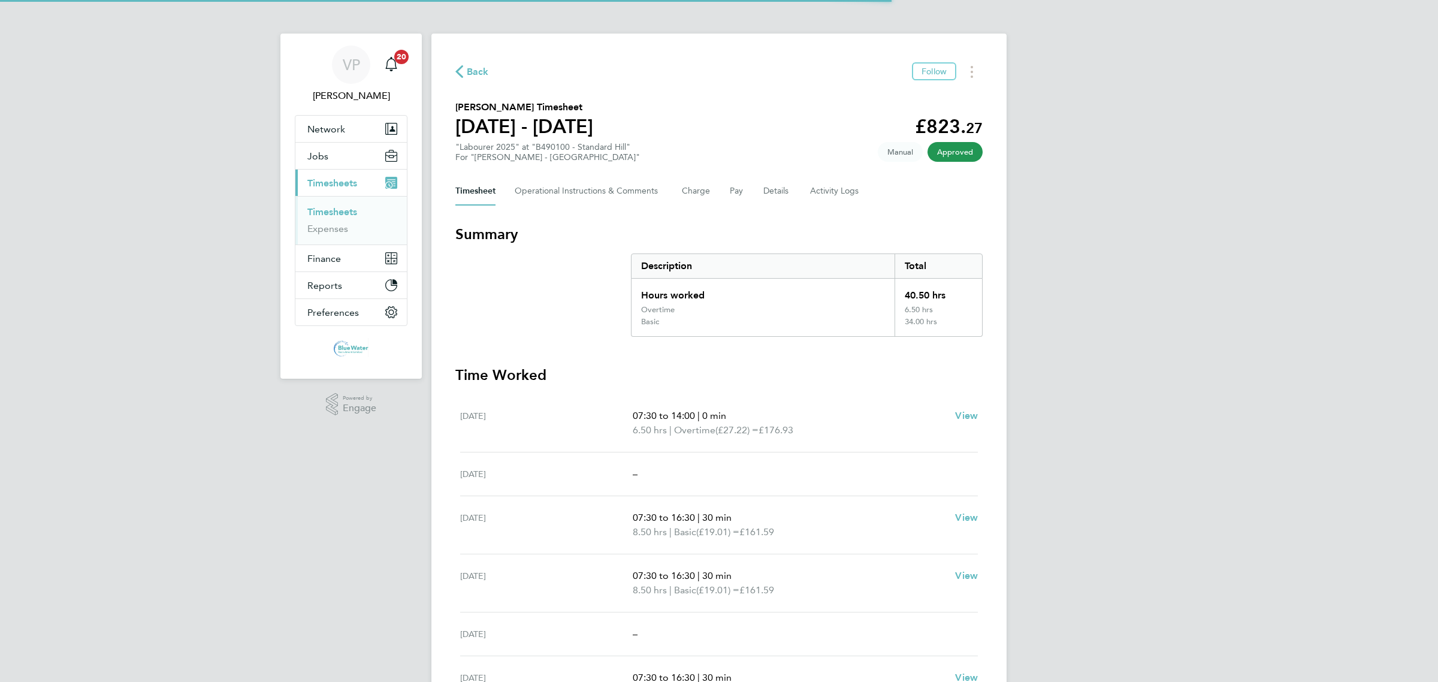  What do you see at coordinates (359, 398) in the screenshot?
I see `span: Powered by` at bounding box center [359, 398].